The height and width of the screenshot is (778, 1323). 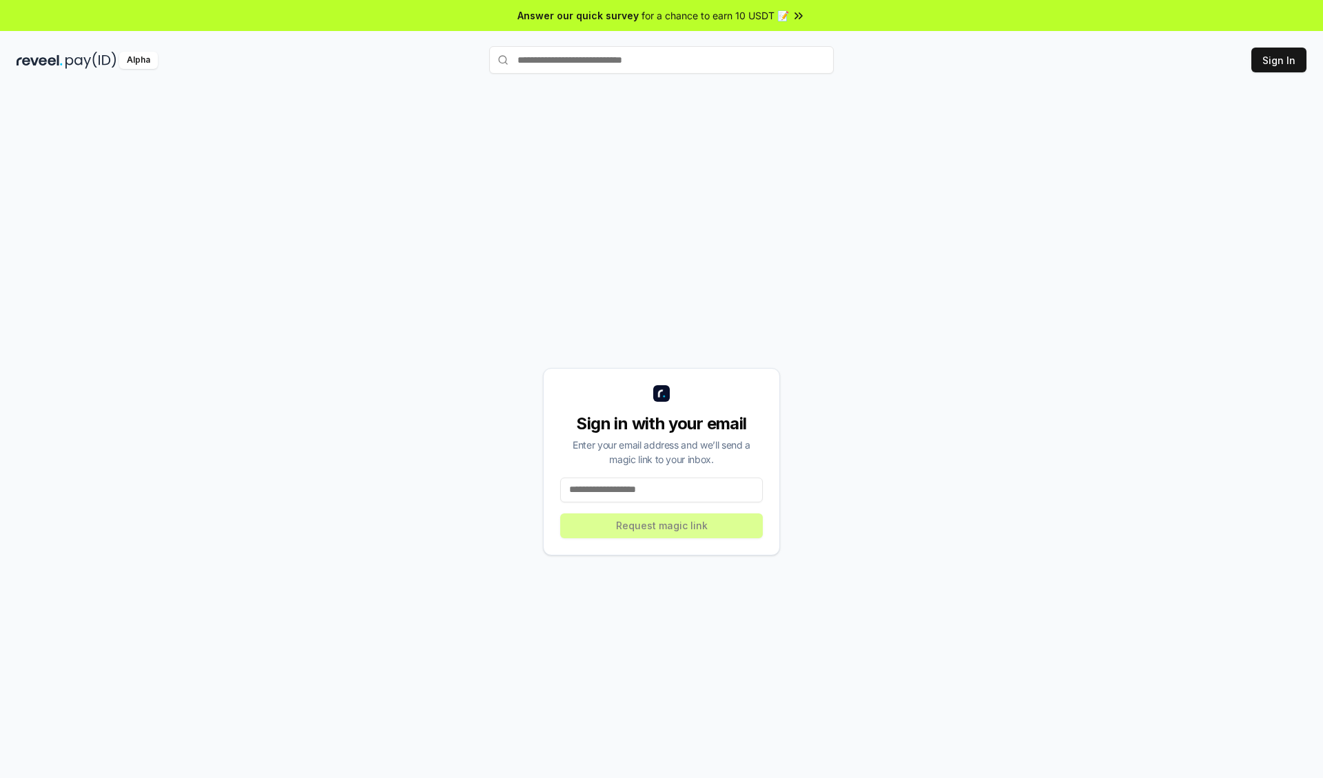 What do you see at coordinates (578, 15) in the screenshot?
I see `span: Answer our quick survey` at bounding box center [578, 15].